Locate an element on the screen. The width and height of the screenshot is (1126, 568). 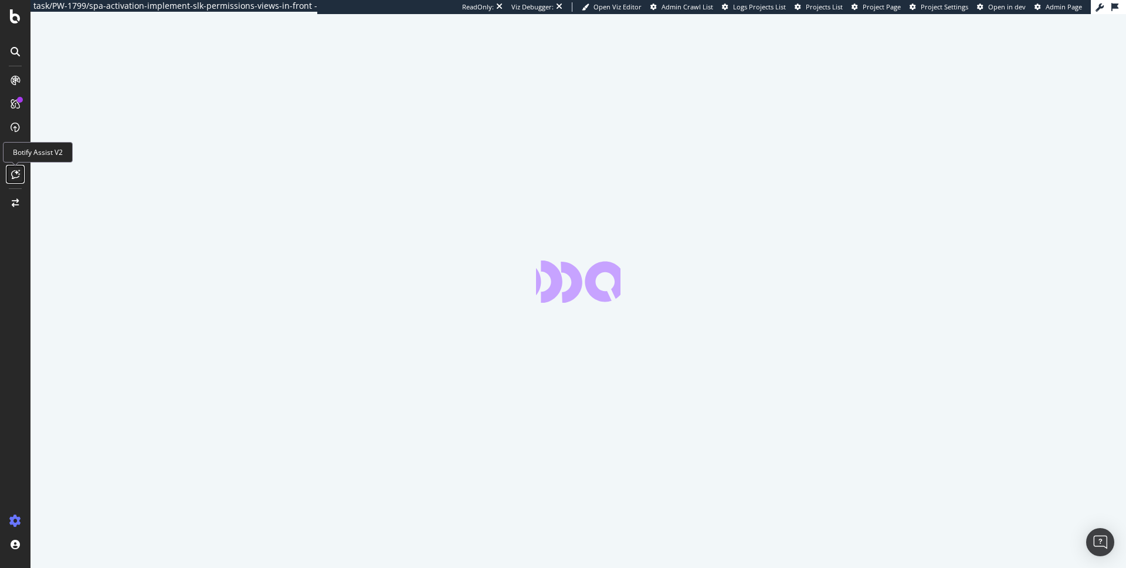
a: Admin Crawl List is located at coordinates (681, 7).